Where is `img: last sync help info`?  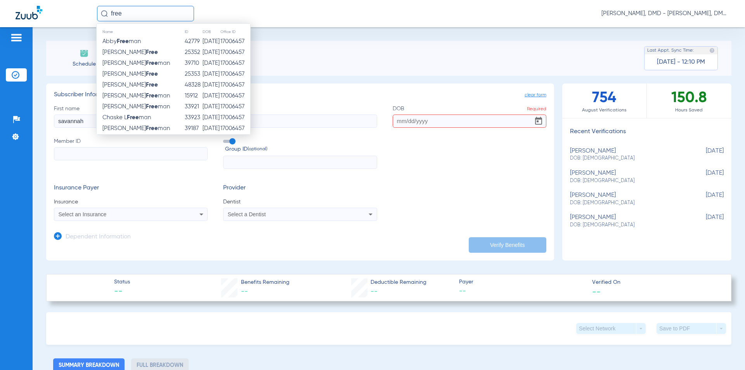
img: last sync help info is located at coordinates (712, 50).